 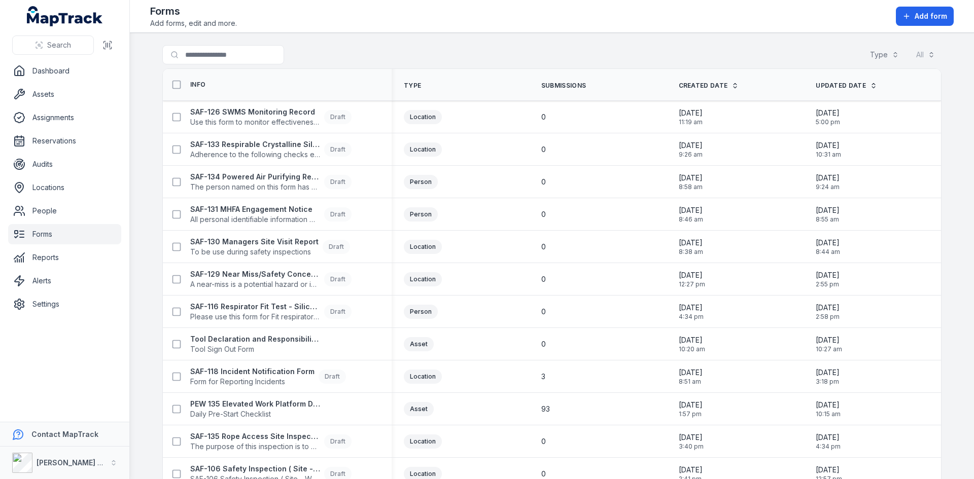 I want to click on strong: SAF-126 SWMS Monitoring Record, so click(x=255, y=112).